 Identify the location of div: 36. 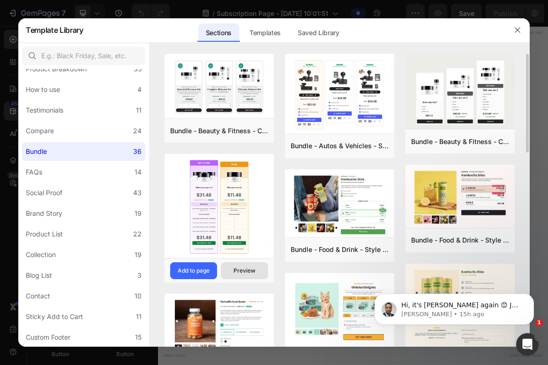
(137, 152).